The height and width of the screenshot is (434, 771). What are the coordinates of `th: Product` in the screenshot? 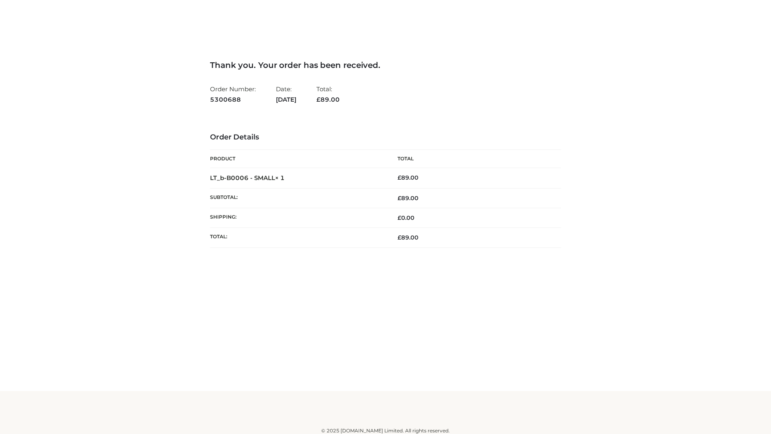 It's located at (298, 159).